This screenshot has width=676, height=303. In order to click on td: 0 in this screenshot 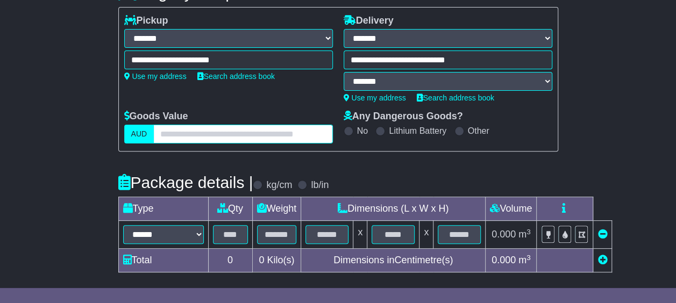, I will do `click(230, 261)`.